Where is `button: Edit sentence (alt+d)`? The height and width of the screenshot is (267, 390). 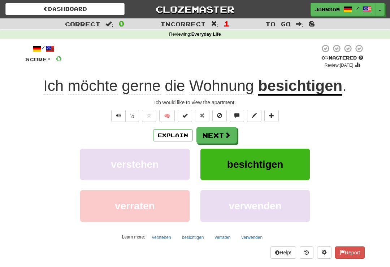 button: Edit sentence (alt+d) is located at coordinates (254, 116).